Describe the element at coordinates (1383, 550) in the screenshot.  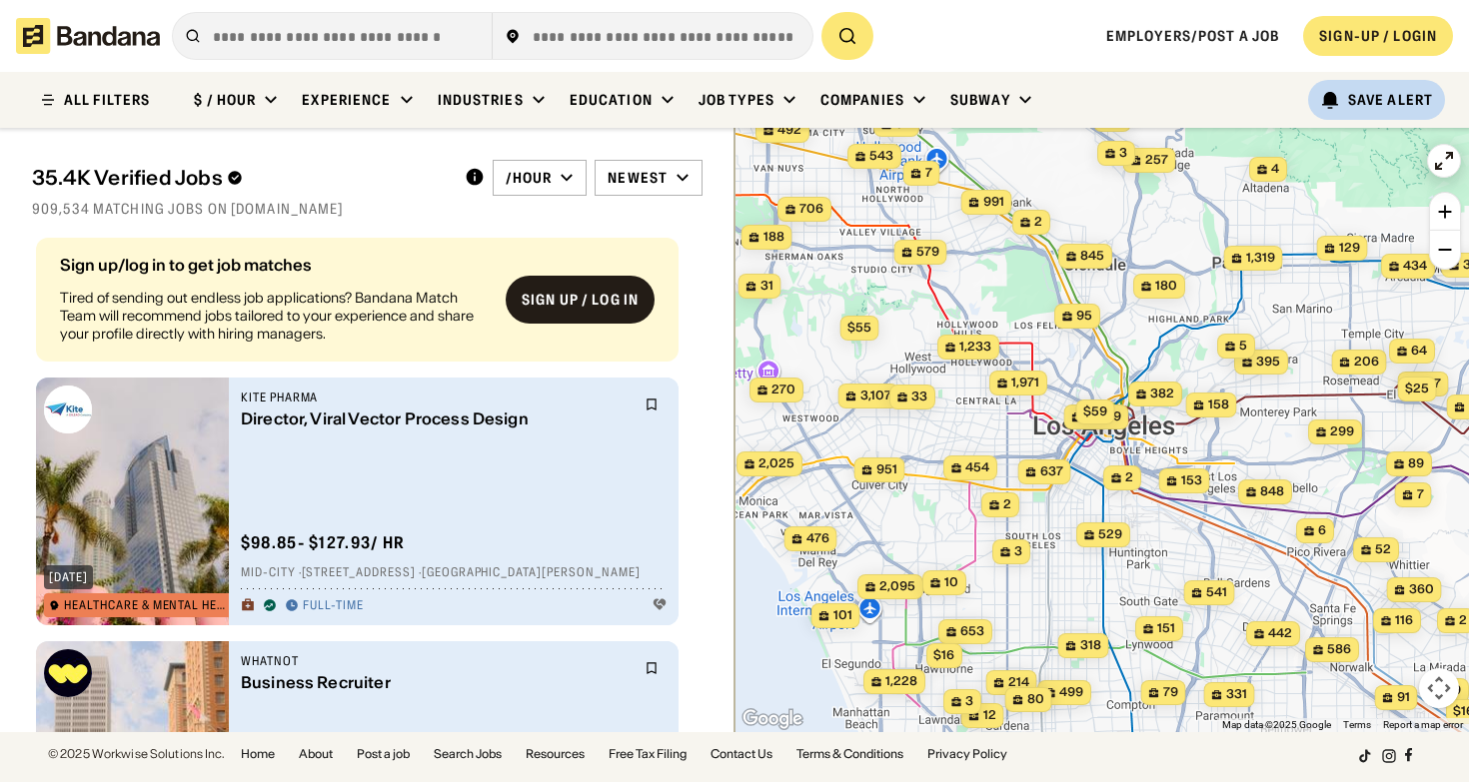
I see `span: 52` at that location.